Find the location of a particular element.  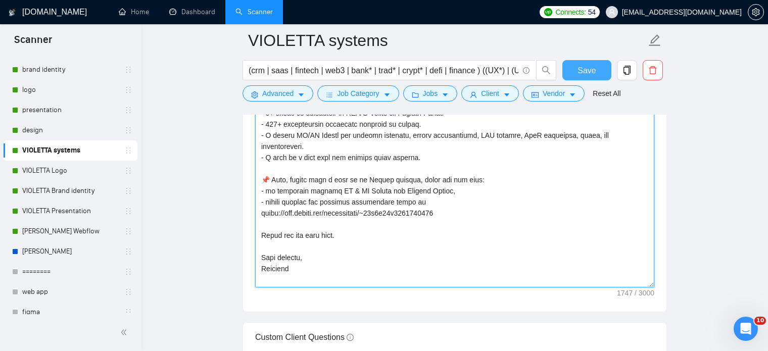

span: 10 is located at coordinates (760, 321).